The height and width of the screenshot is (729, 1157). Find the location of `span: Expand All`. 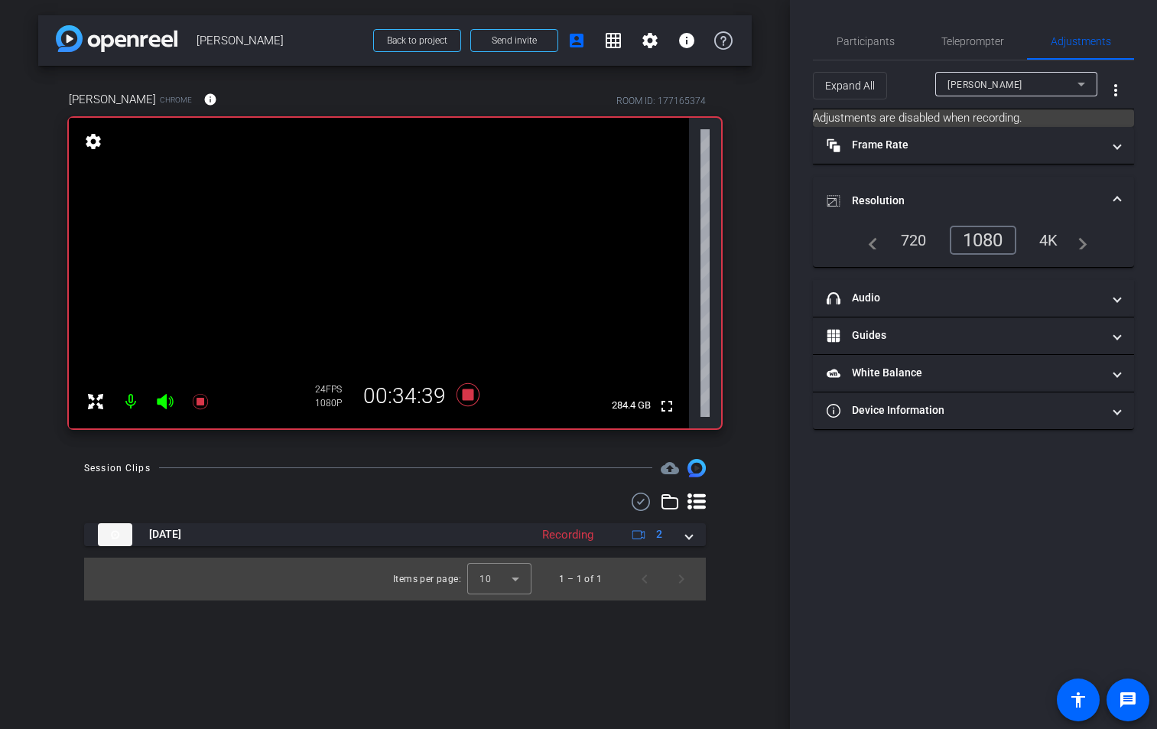

span: Expand All is located at coordinates (850, 86).